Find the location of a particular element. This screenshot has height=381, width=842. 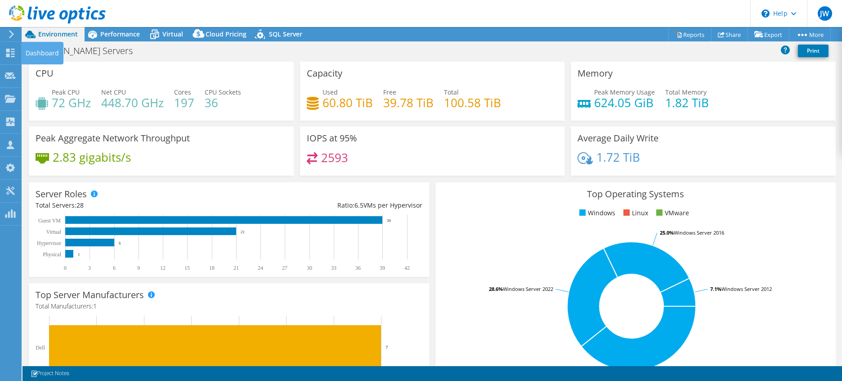

tspan: Windows Server 2022 is located at coordinates (528, 288).